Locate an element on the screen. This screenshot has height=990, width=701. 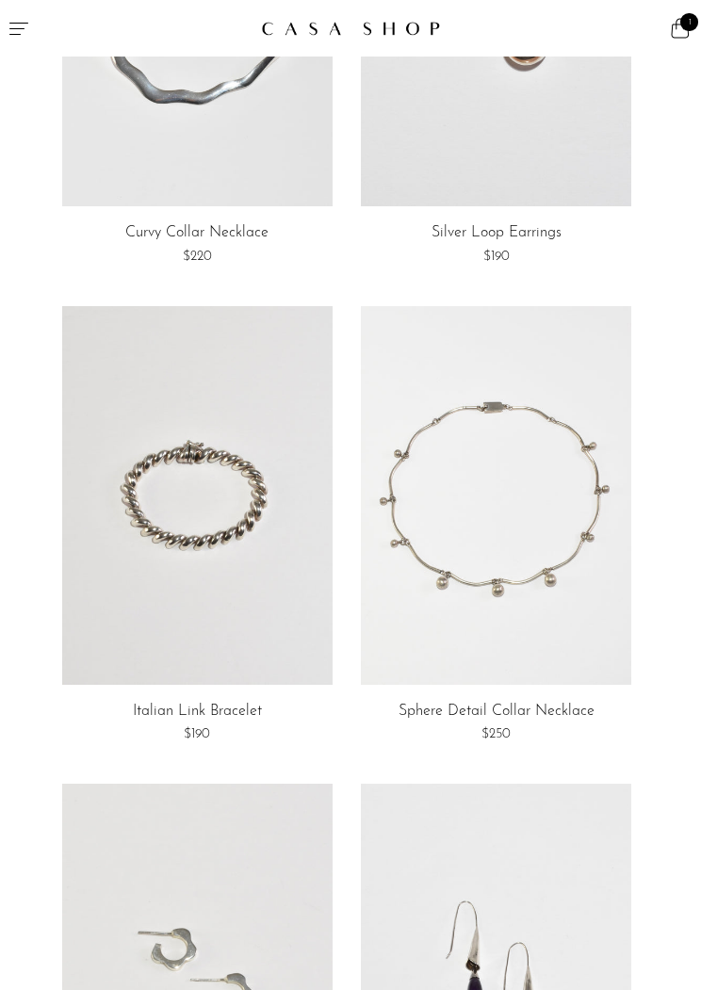
span: $250 is located at coordinates (495, 734).